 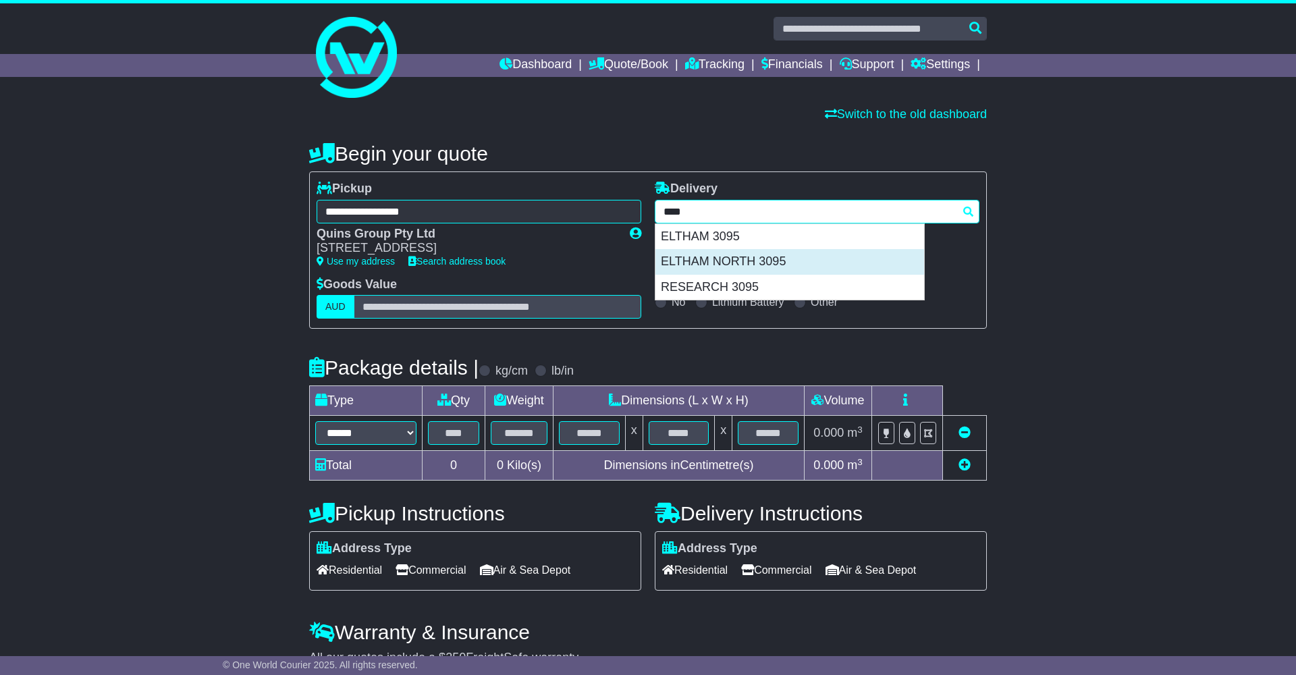 I want to click on a: Tracking, so click(x=715, y=65).